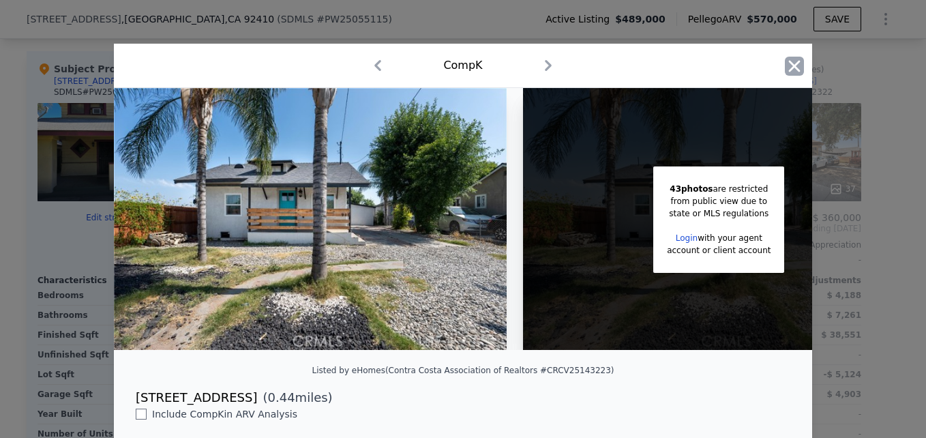  Describe the element at coordinates (687, 238) in the screenshot. I see `a: Login` at that location.